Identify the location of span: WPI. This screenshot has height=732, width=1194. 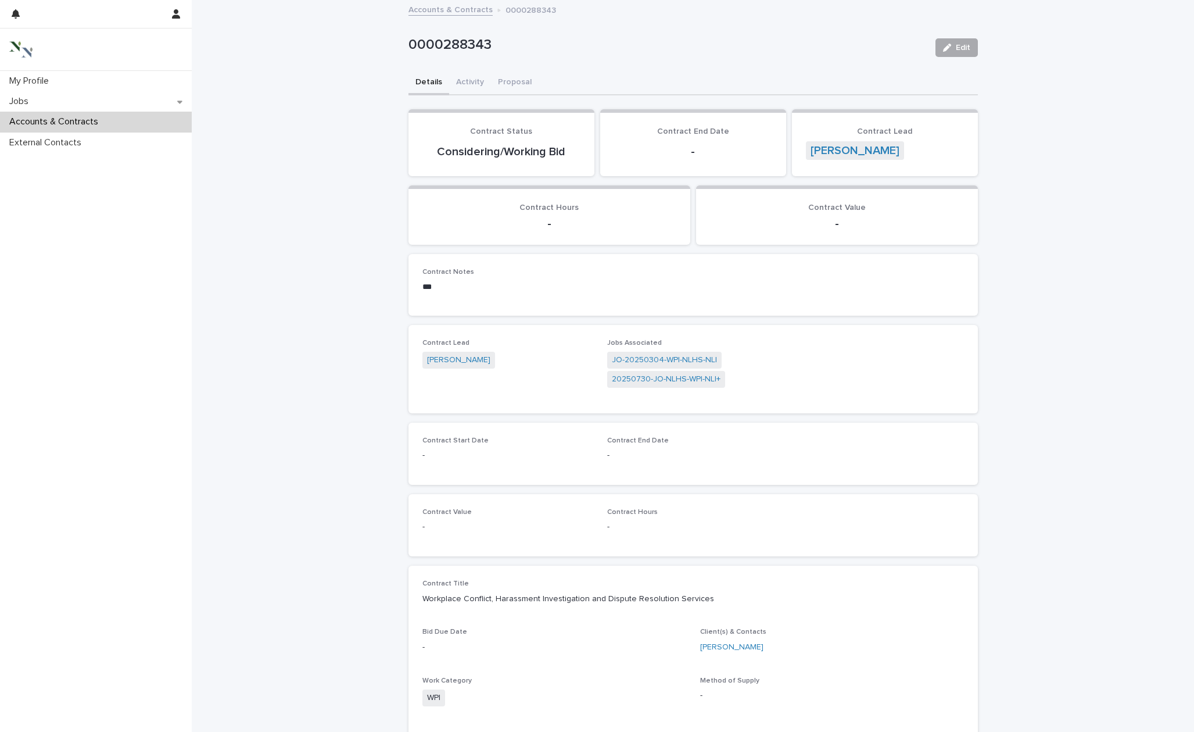
(434, 697).